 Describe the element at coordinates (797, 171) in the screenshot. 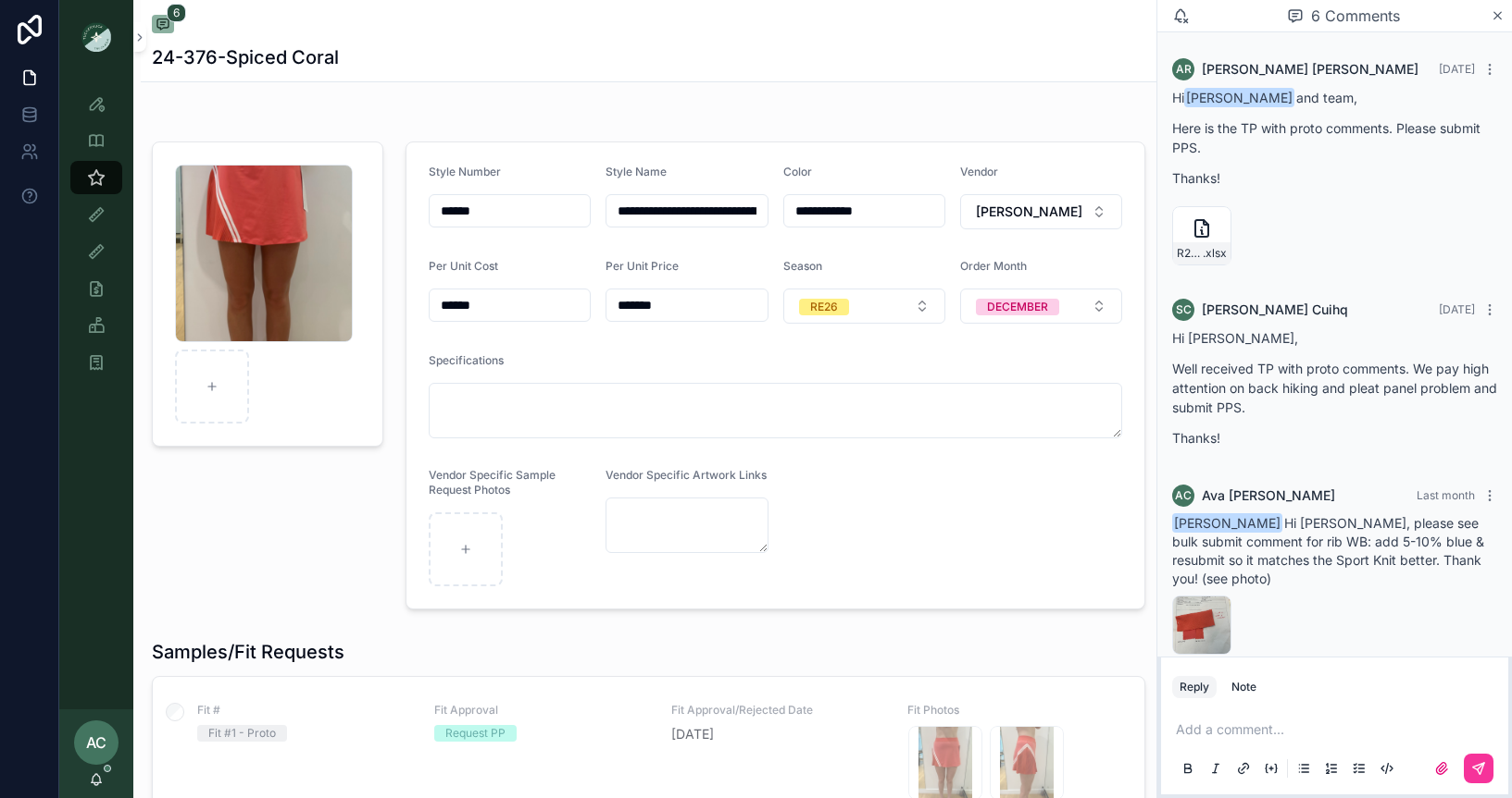

I see `span: Color` at that location.